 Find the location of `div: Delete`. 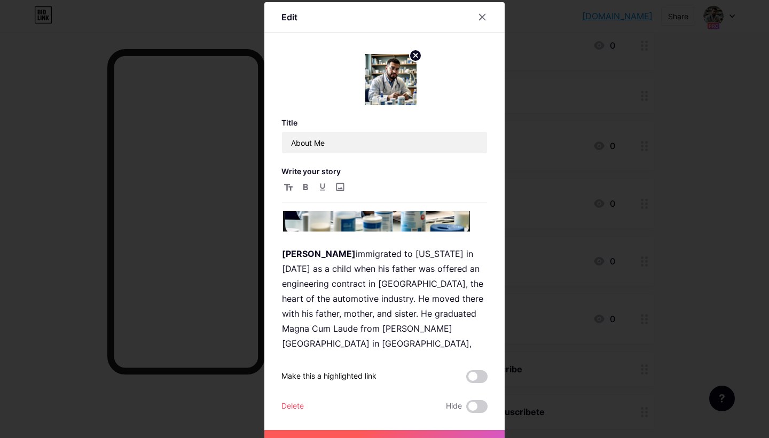

div: Delete is located at coordinates (293, 406).